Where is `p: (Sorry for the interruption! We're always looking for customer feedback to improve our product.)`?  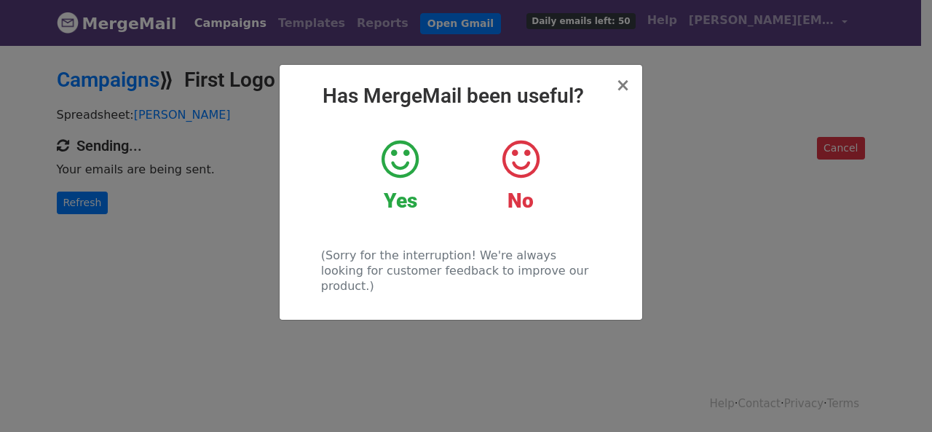
p: (Sorry for the interruption! We're always looking for customer feedback to improve our product.) is located at coordinates (460, 270).